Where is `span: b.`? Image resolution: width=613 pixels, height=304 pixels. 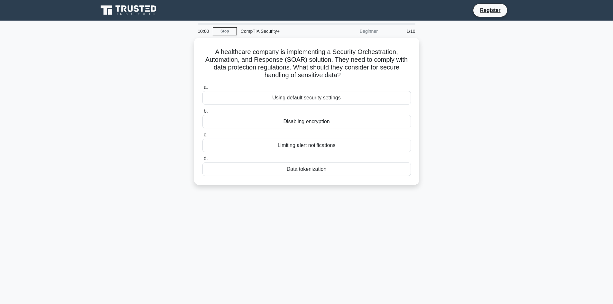 span: b. is located at coordinates (206, 111).